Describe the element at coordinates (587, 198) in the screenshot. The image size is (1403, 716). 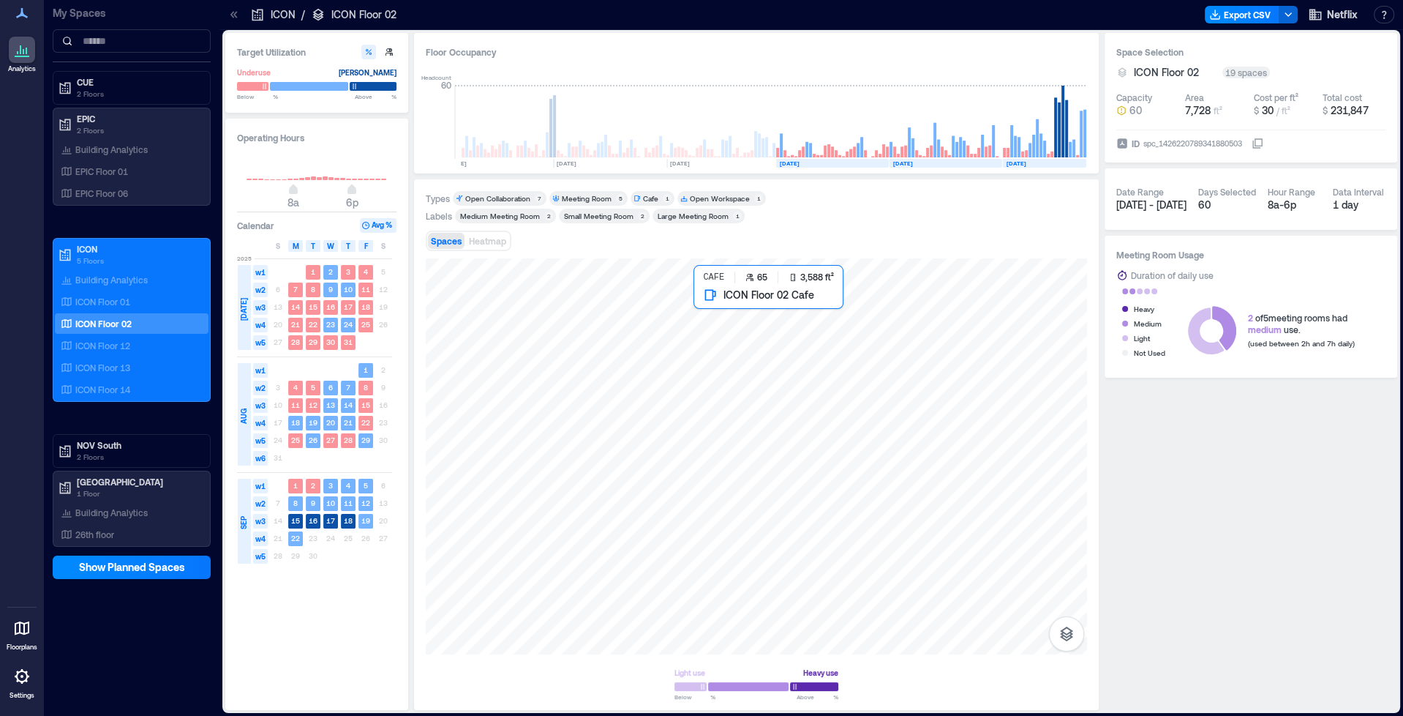
I see `div: Meeting Room` at that location.